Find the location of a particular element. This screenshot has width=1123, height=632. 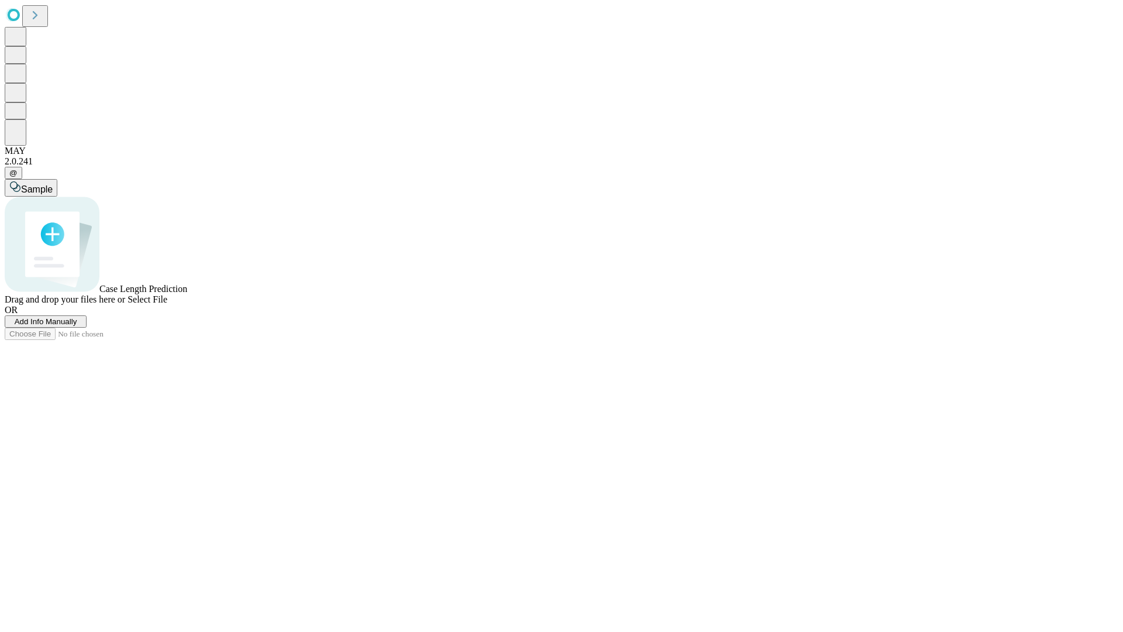

span: Drag and drop your files here or is located at coordinates (65, 299).